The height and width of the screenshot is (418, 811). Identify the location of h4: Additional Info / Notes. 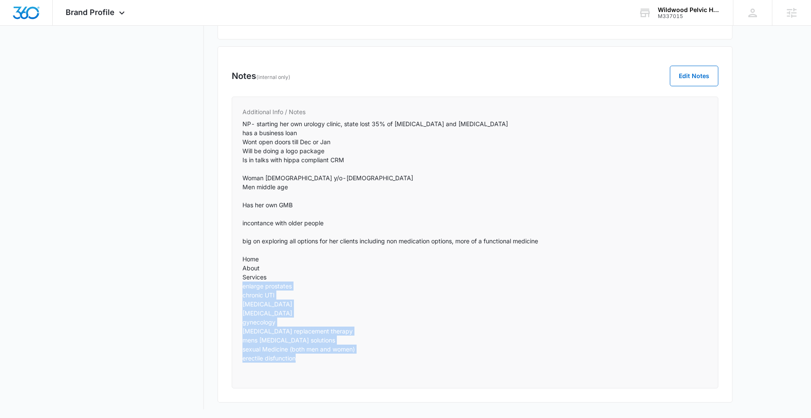
(475, 112).